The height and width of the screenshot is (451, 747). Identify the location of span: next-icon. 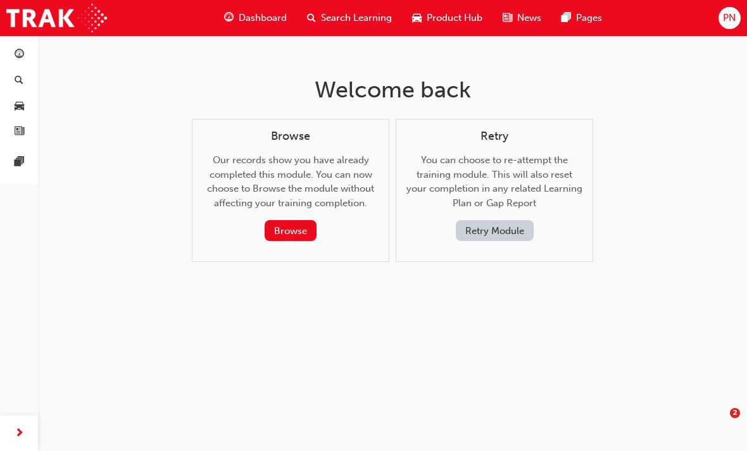
(19, 434).